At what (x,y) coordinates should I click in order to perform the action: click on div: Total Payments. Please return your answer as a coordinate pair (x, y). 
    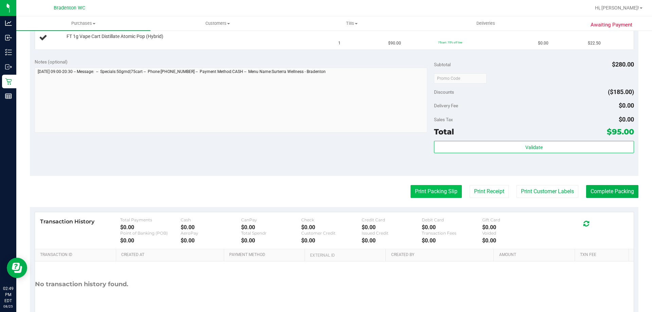
    Looking at the image, I should click on (151, 220).